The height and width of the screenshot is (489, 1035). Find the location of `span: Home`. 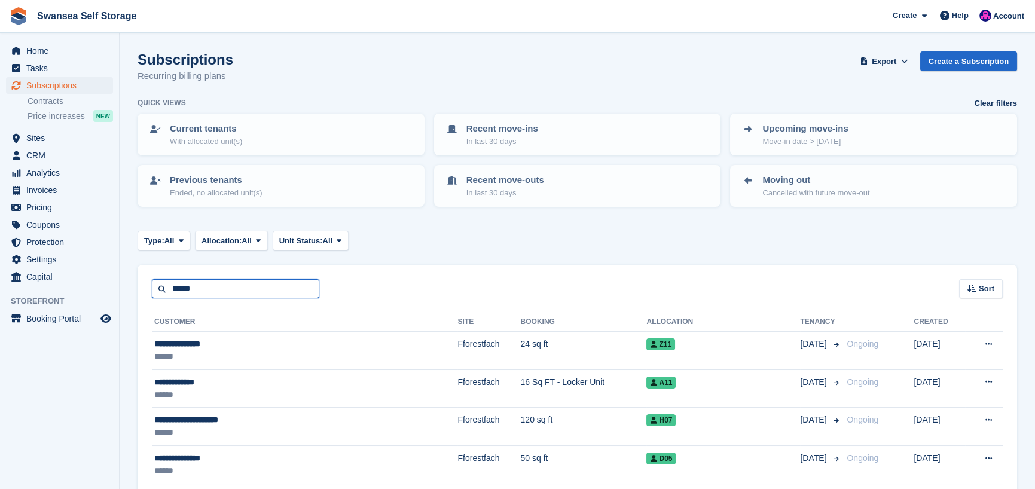

span: Home is located at coordinates (62, 51).